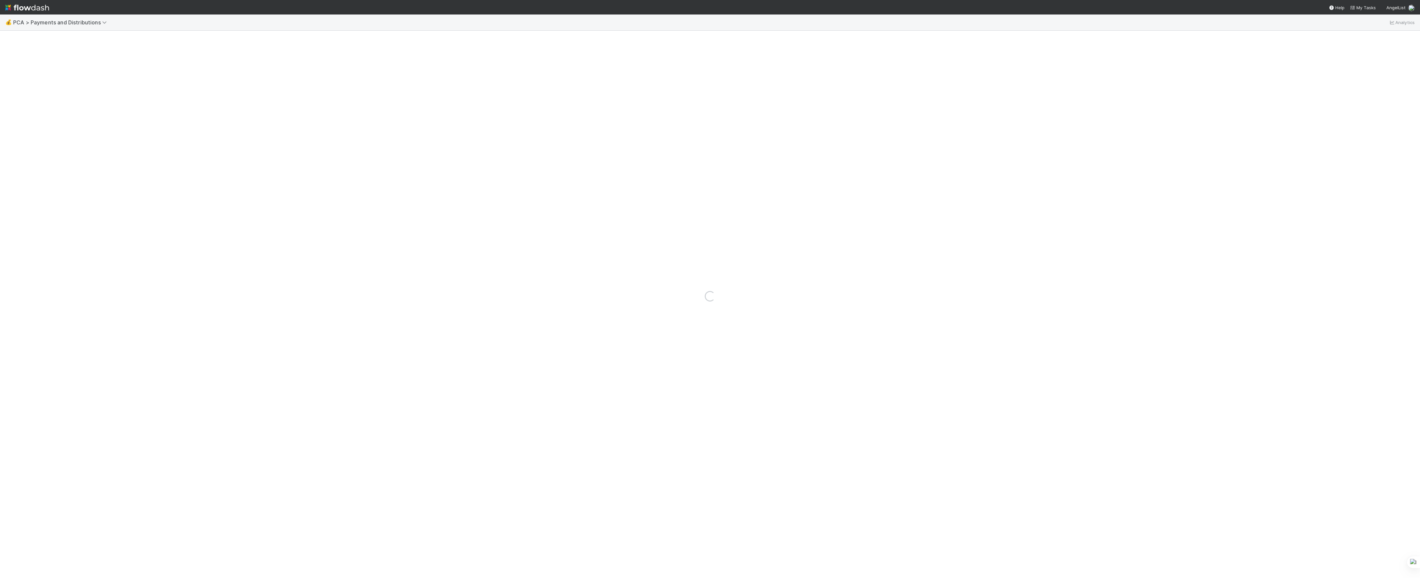 The width and height of the screenshot is (1420, 578). Describe the element at coordinates (1363, 8) in the screenshot. I see `span: My Tasks` at that location.